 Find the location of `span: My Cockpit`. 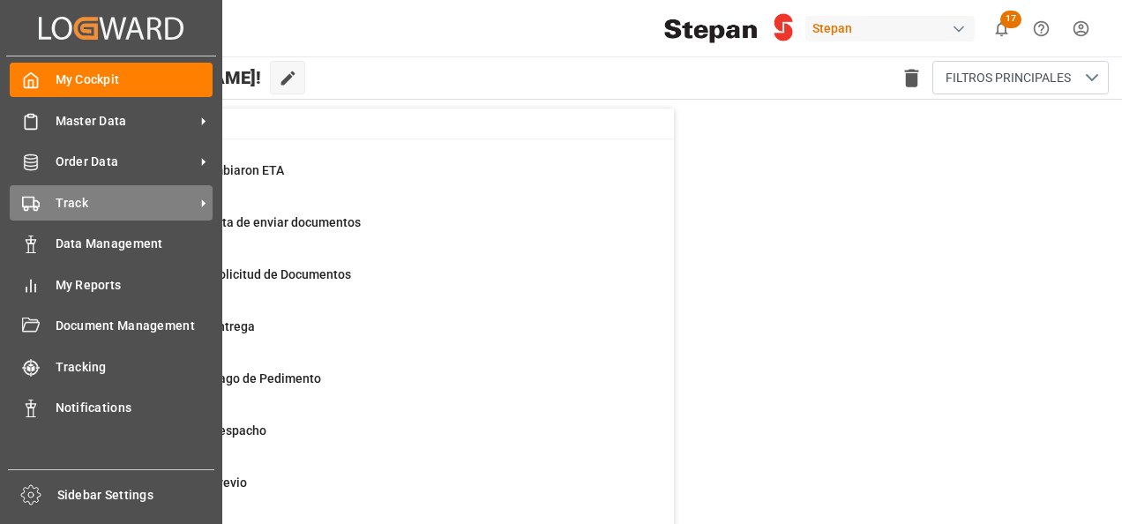

span: My Cockpit is located at coordinates (134, 79).